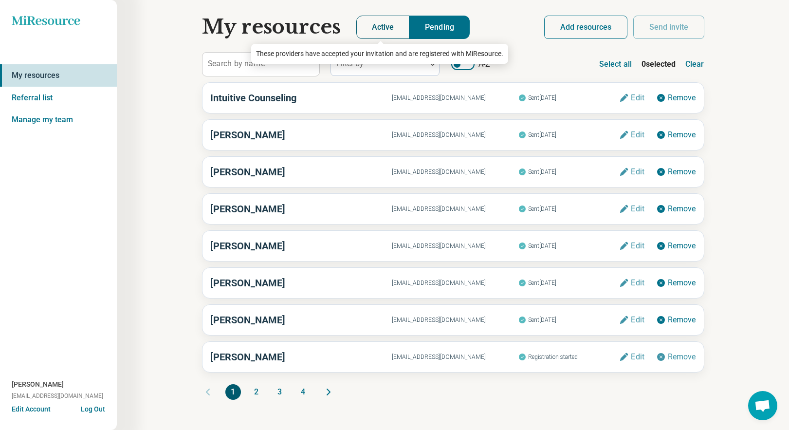 The height and width of the screenshot is (430, 789). Describe the element at coordinates (569, 357) in the screenshot. I see `span: Registration started` at that location.